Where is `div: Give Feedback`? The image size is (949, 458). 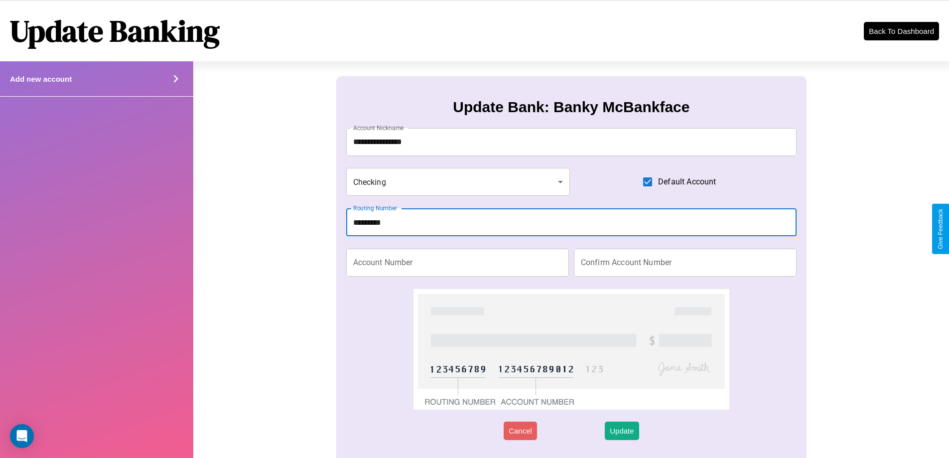
div: Give Feedback is located at coordinates (940, 229).